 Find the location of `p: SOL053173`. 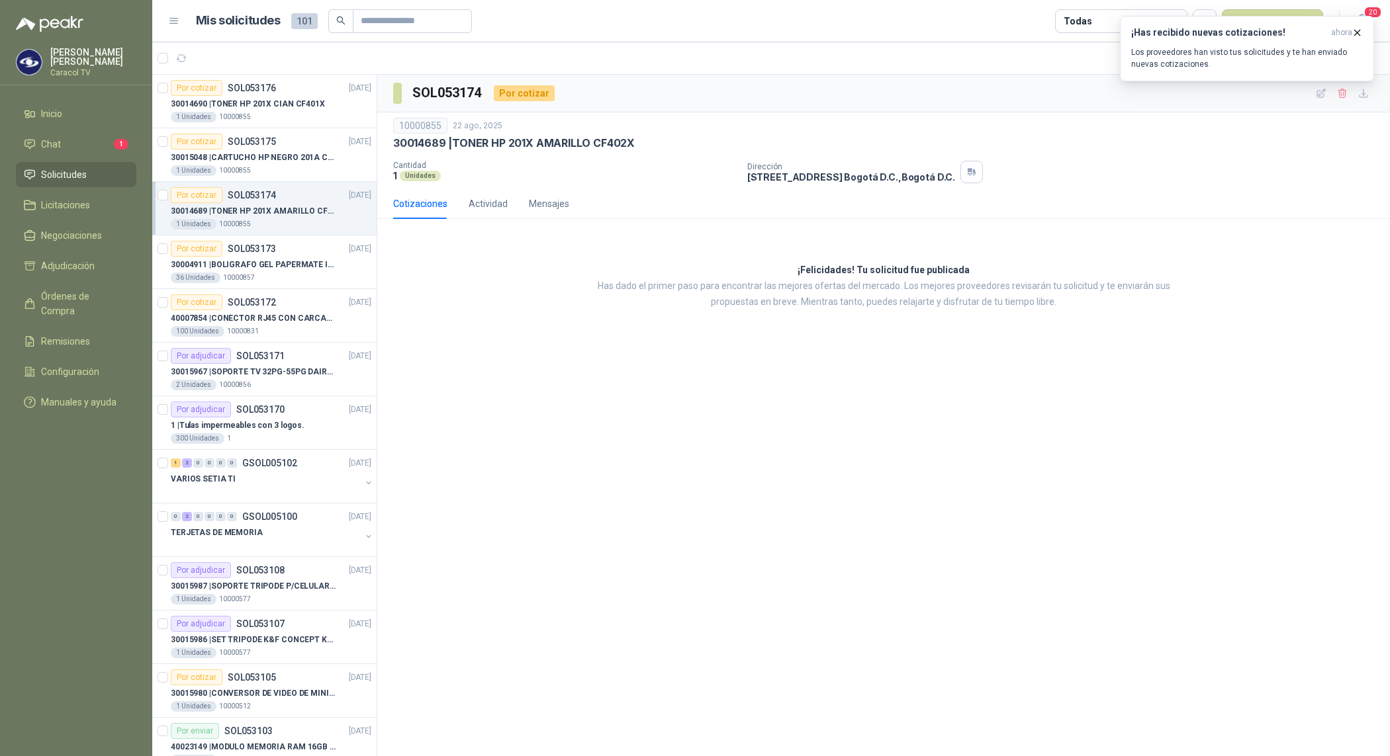

p: SOL053173 is located at coordinates (251, 249).